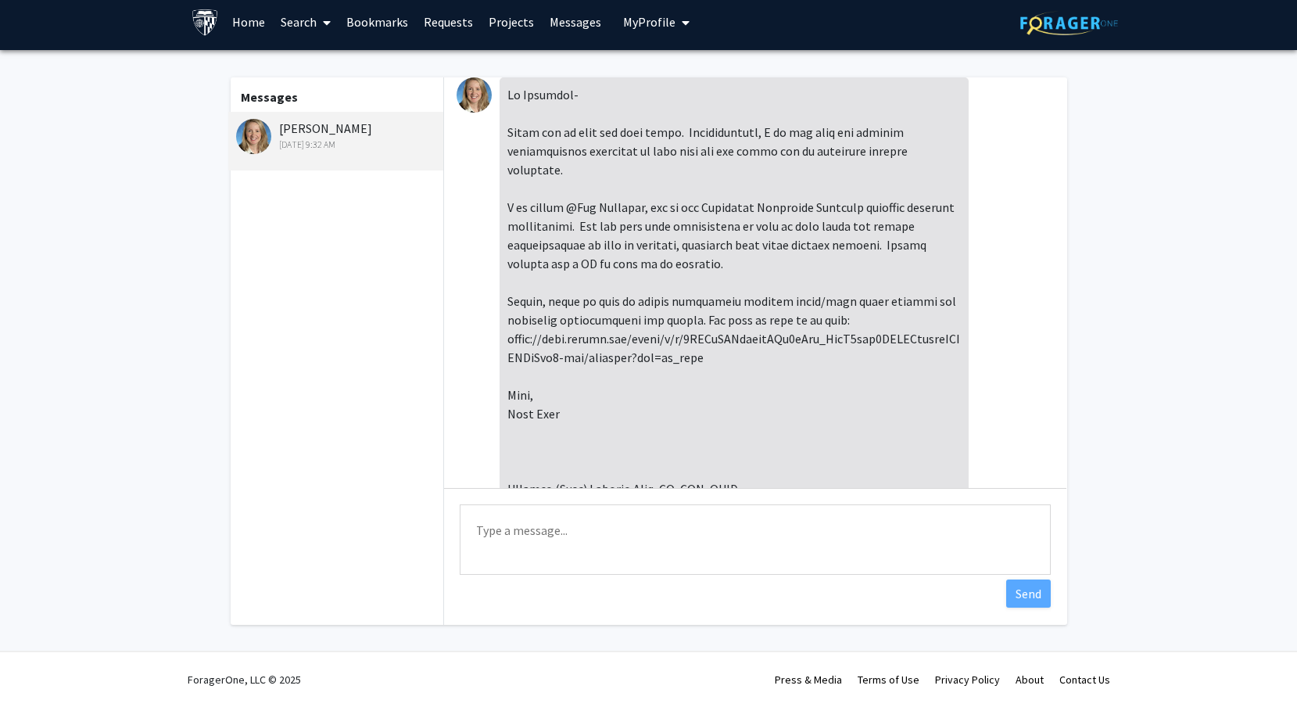 This screenshot has height=707, width=1297. What do you see at coordinates (1084, 679) in the screenshot?
I see `a: Contact Us` at bounding box center [1084, 679].